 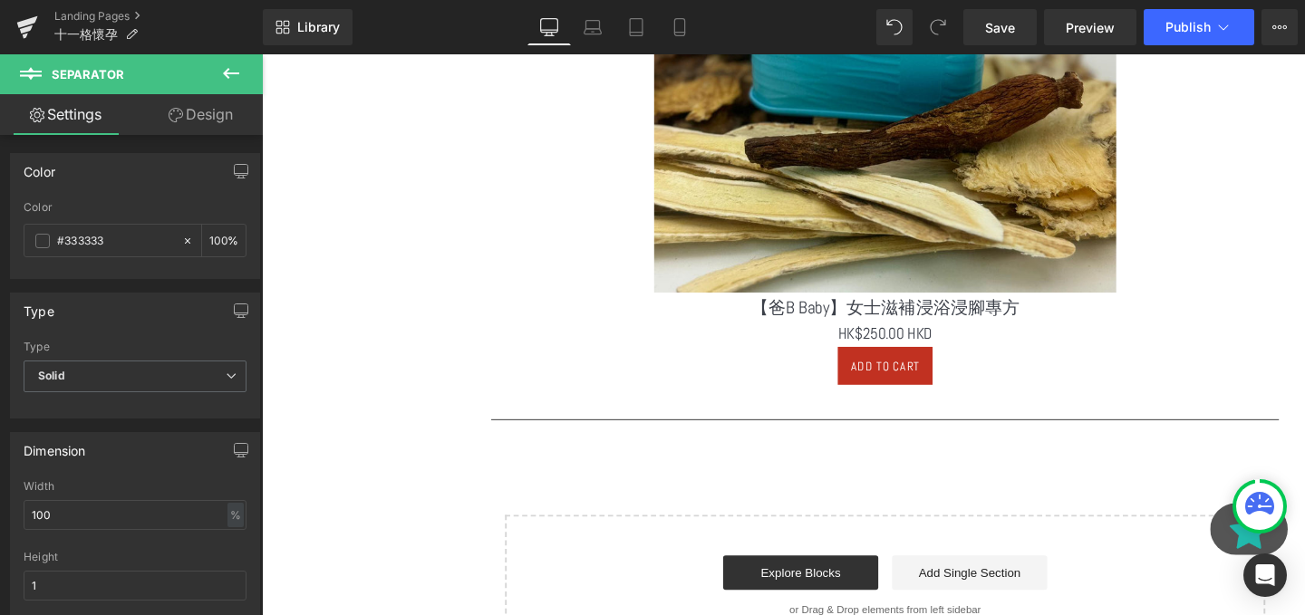 I want to click on span: Add To Cart, so click(x=655, y=327).